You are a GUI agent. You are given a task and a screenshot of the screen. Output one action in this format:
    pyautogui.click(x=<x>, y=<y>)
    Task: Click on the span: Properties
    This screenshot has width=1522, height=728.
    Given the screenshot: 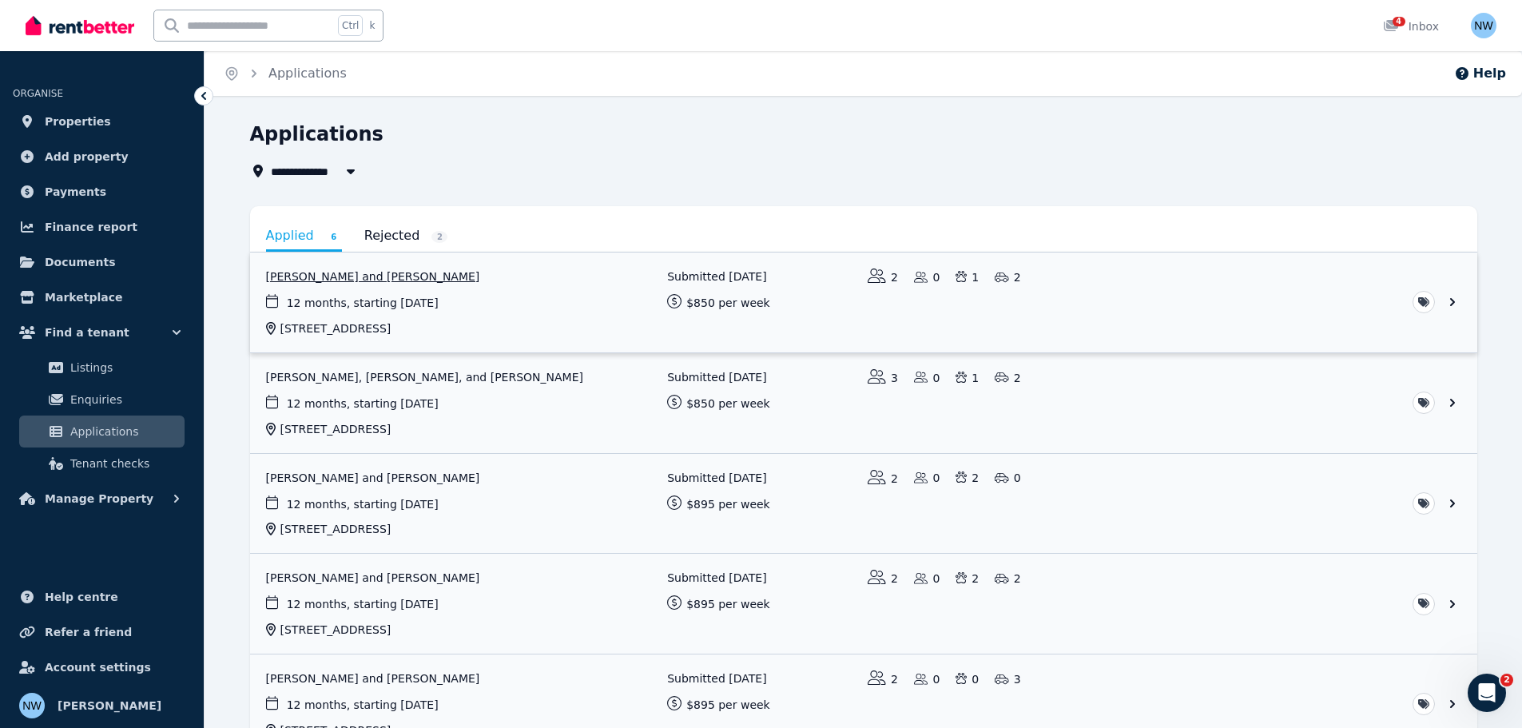 What is the action you would take?
    pyautogui.click(x=78, y=121)
    